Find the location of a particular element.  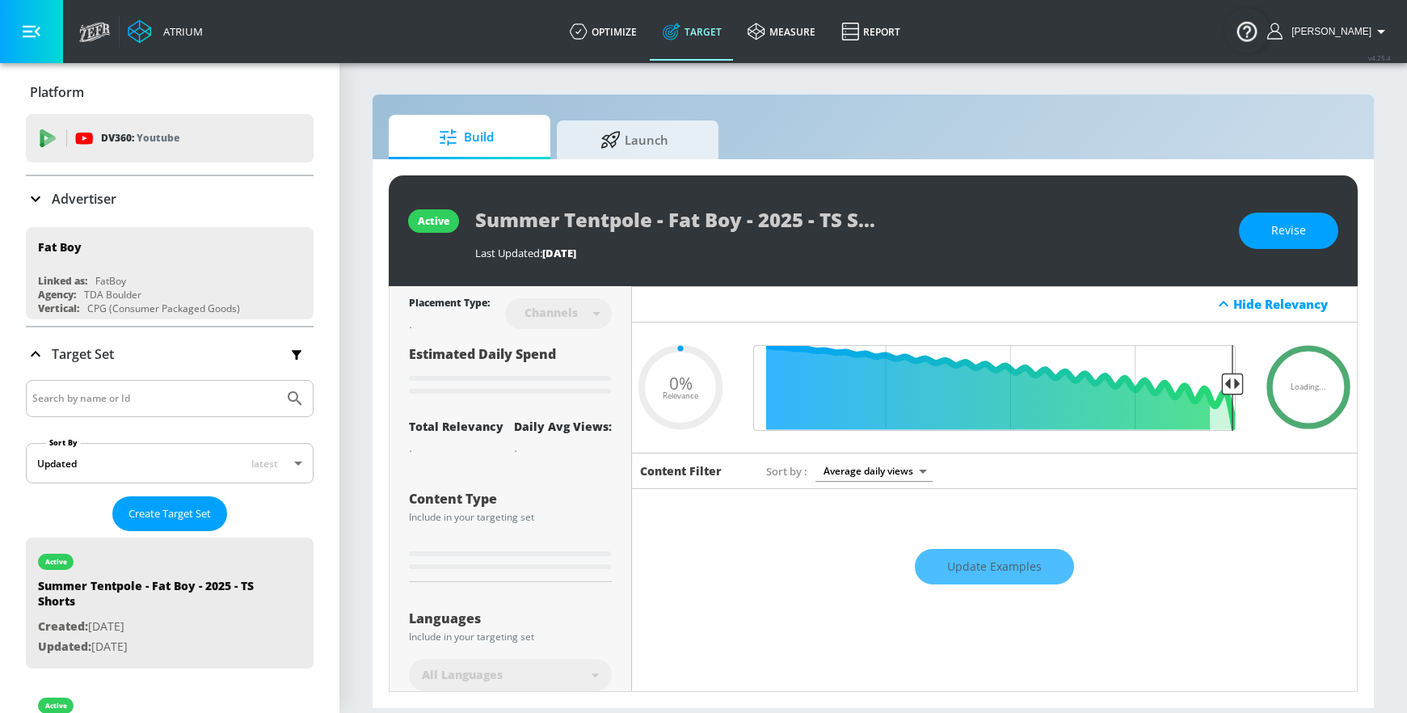

div: Languages is located at coordinates (510, 618).